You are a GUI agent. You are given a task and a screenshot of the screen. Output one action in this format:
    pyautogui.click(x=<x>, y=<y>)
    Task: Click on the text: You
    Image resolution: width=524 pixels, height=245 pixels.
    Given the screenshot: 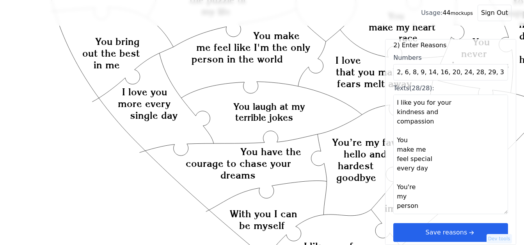 What is the action you would take?
    pyautogui.click(x=482, y=42)
    